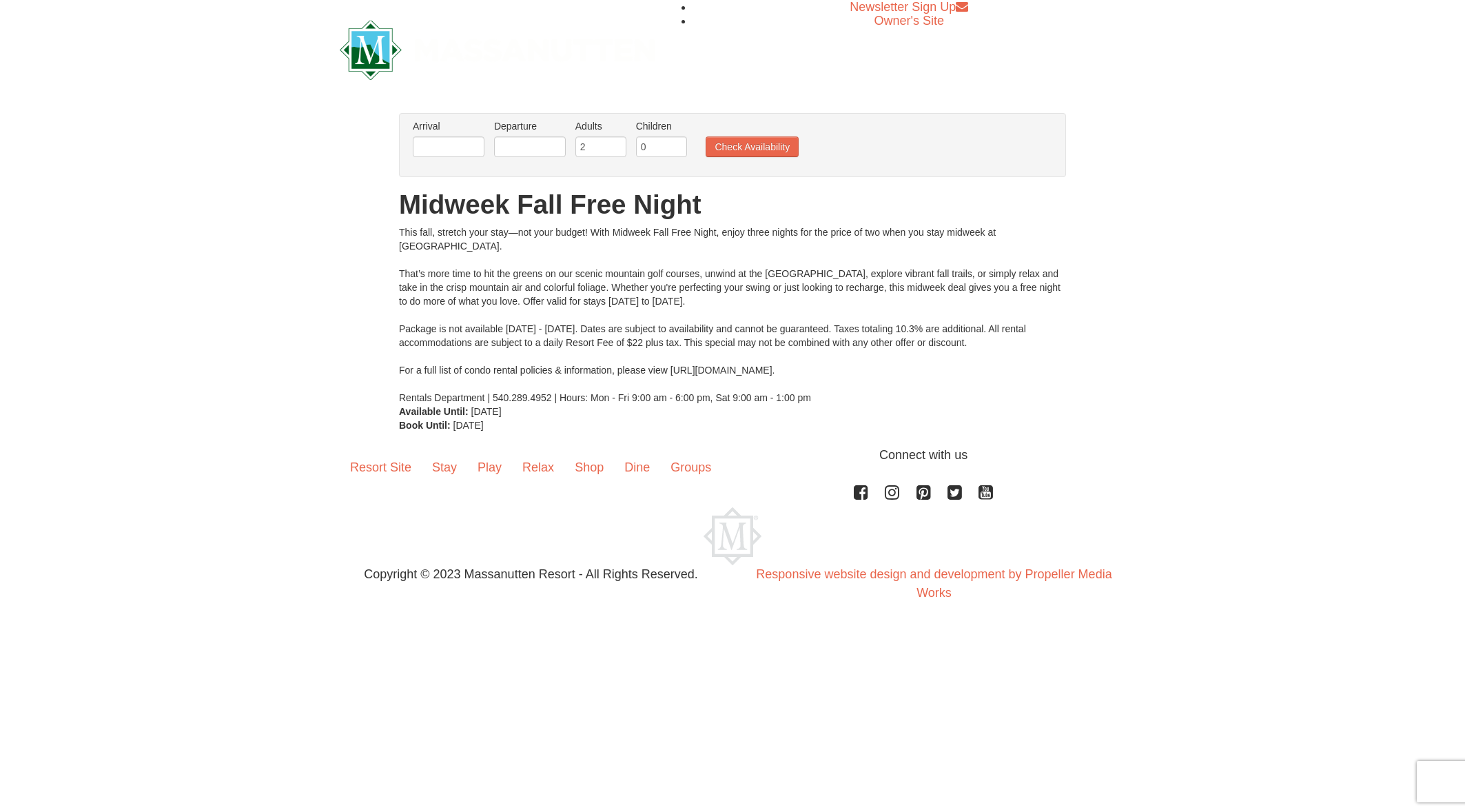  Describe the element at coordinates (530, 574) in the screenshot. I see `p: Copyright © 2023 Massanutten Resort - All Rights Reserved.` at that location.